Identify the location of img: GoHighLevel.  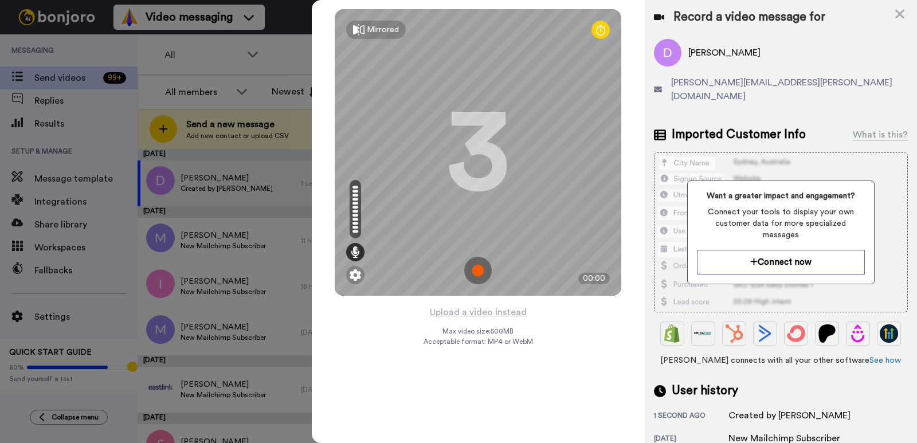
(889, 334).